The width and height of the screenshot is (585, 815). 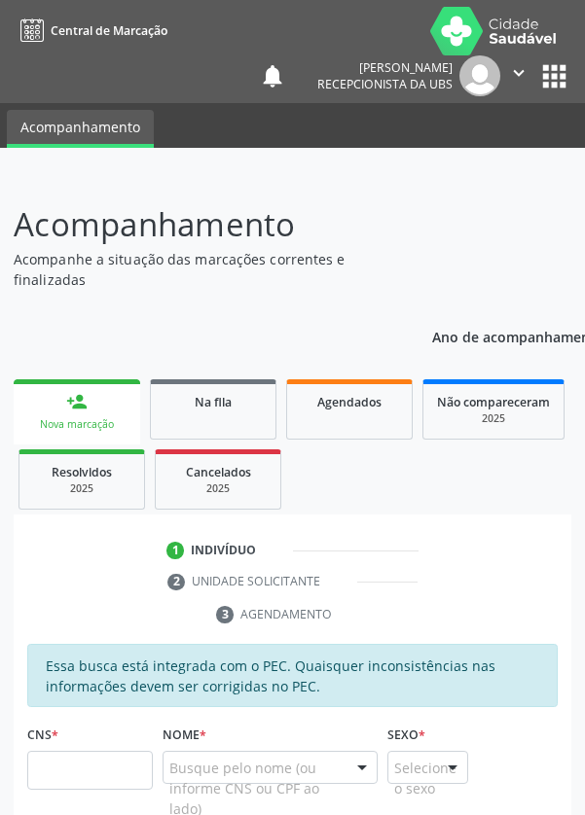 What do you see at coordinates (406, 736) in the screenshot?
I see `label: Sexo` at bounding box center [406, 736].